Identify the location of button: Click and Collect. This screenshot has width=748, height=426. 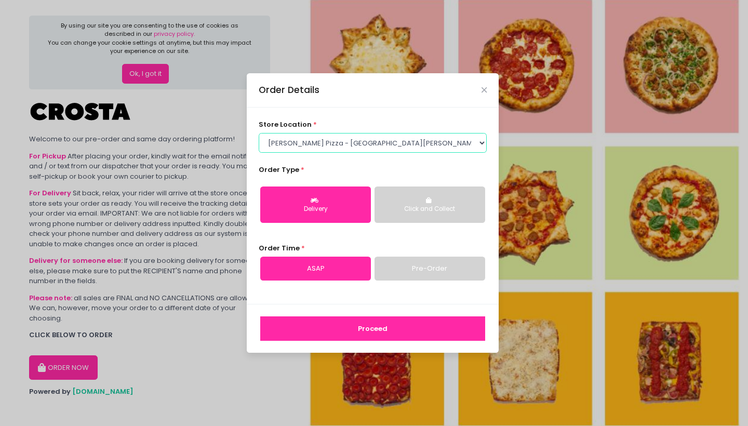
(429, 205).